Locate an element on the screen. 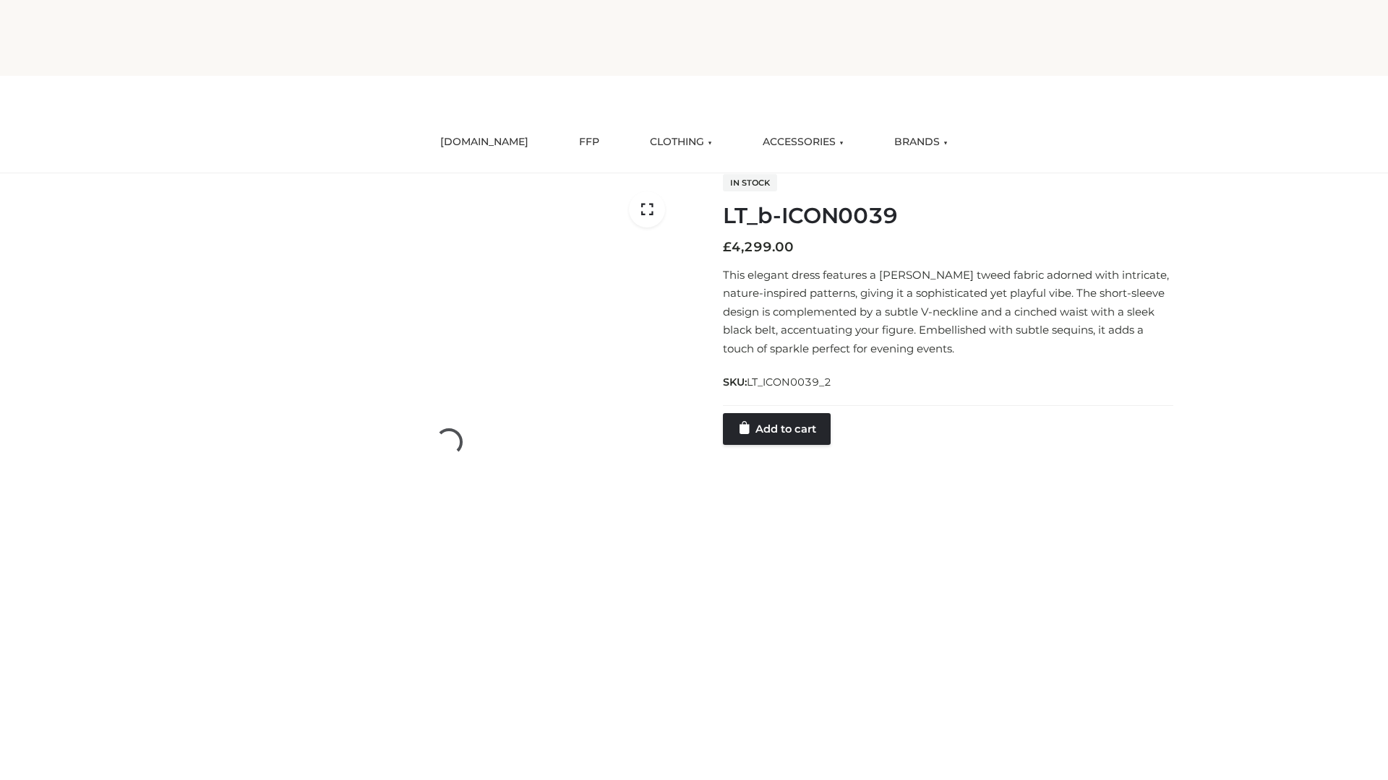  span: SKU: is located at coordinates (778, 382).